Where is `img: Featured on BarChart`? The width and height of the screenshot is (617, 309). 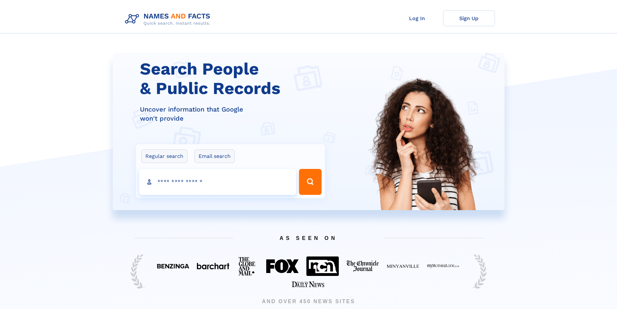 img: Featured on BarChart is located at coordinates (213, 266).